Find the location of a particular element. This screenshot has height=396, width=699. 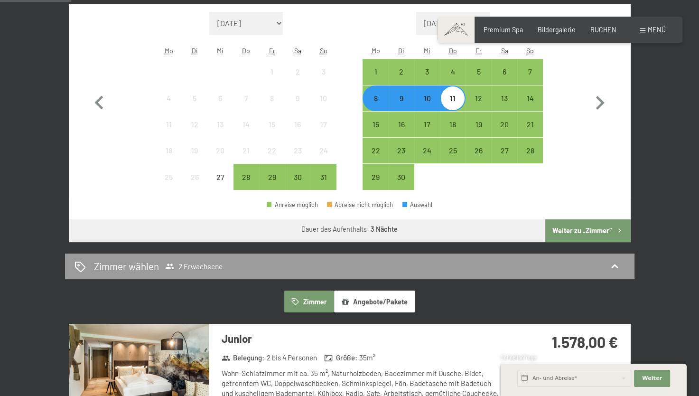

div: Mon Sep 01 2025 is located at coordinates (375, 72).